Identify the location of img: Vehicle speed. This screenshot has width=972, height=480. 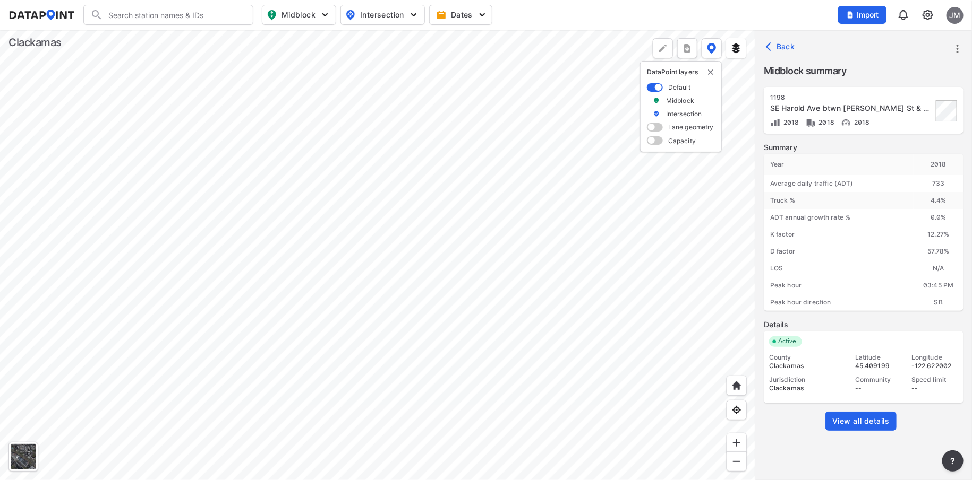
(846, 123).